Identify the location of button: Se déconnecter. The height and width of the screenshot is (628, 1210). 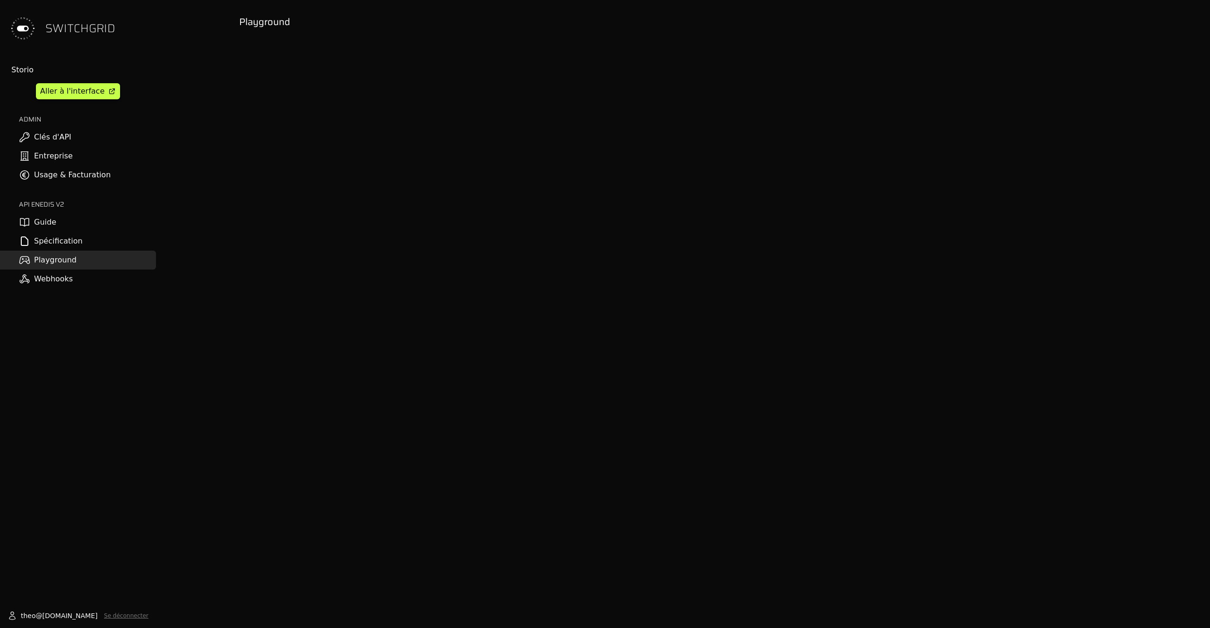
(126, 616).